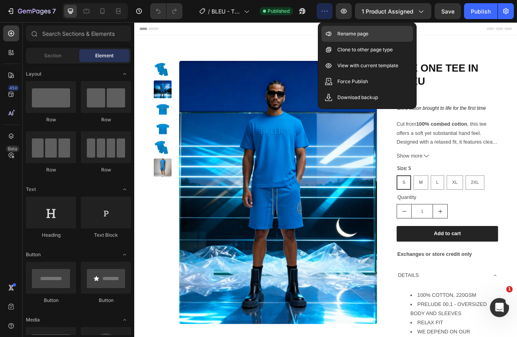  Describe the element at coordinates (33, 320) in the screenshot. I see `span: Media` at that location.